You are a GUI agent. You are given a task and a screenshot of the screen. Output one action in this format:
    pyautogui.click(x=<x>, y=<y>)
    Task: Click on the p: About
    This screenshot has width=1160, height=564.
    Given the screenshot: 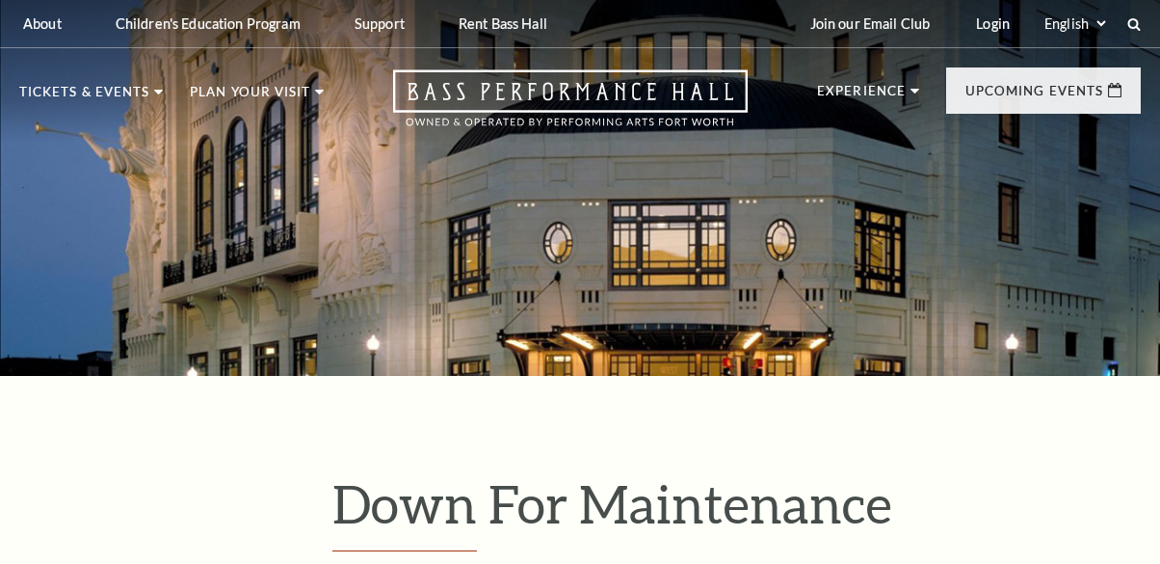 What is the action you would take?
    pyautogui.click(x=42, y=23)
    